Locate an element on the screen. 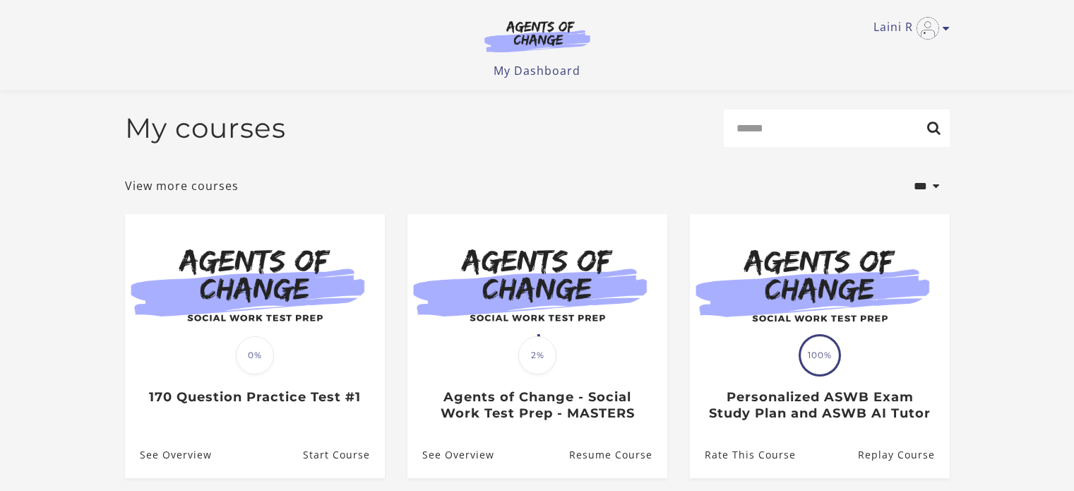 The height and width of the screenshot is (491, 1074). a: My Dashboard is located at coordinates (537, 71).